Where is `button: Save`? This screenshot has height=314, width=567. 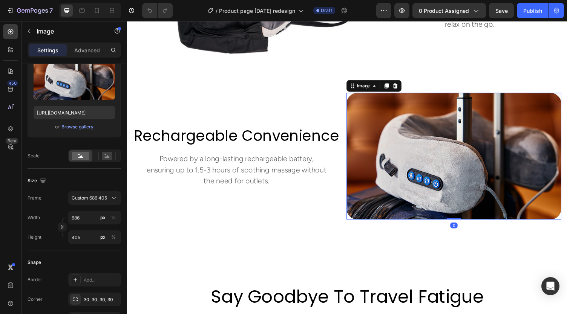
button: Save is located at coordinates (501, 11).